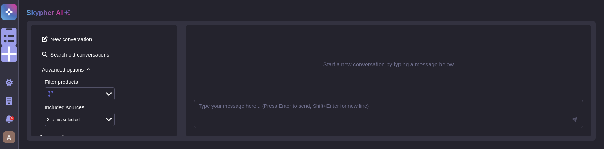  I want to click on div: 3 items selected, so click(63, 120).